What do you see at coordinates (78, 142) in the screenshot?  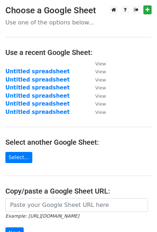 I see `h4: Select another Google Sheet:` at bounding box center [78, 142].